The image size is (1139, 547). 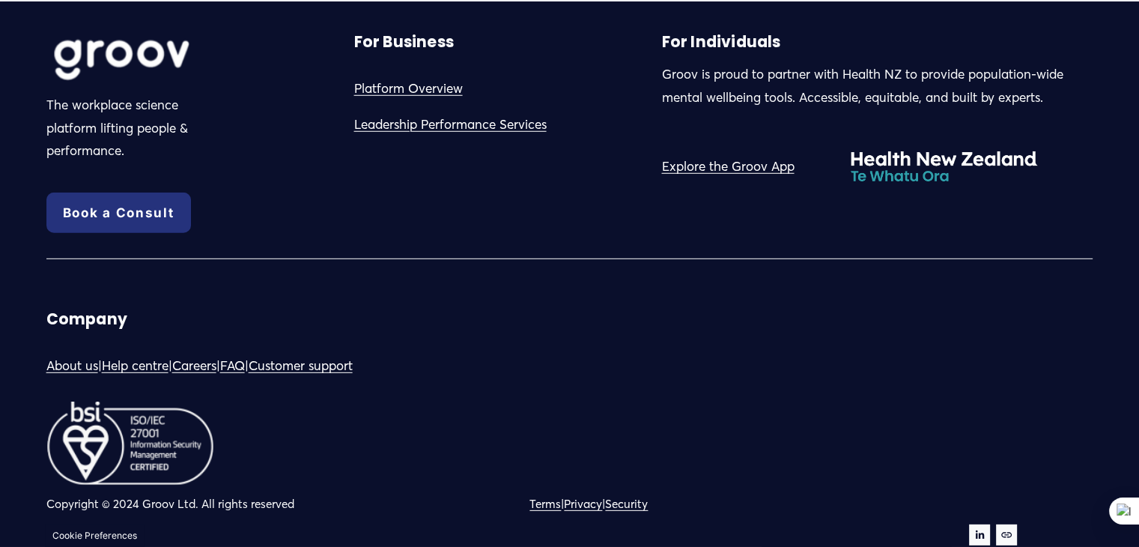 What do you see at coordinates (306, 504) in the screenshot?
I see `p: Copyright © 2024 Groov Ltd. All rights reserved` at bounding box center [306, 504].